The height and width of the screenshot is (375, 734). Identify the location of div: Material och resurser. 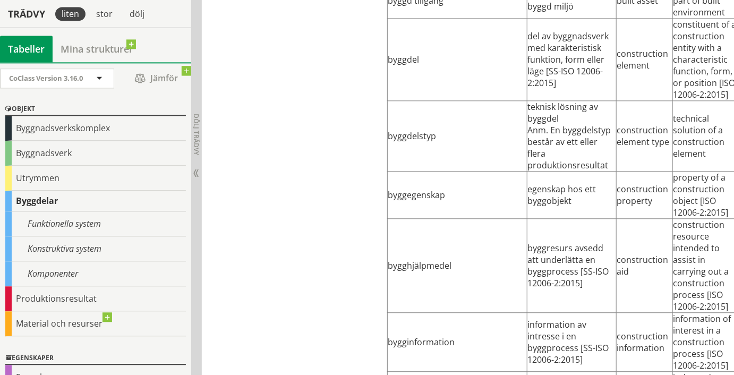
(96, 323).